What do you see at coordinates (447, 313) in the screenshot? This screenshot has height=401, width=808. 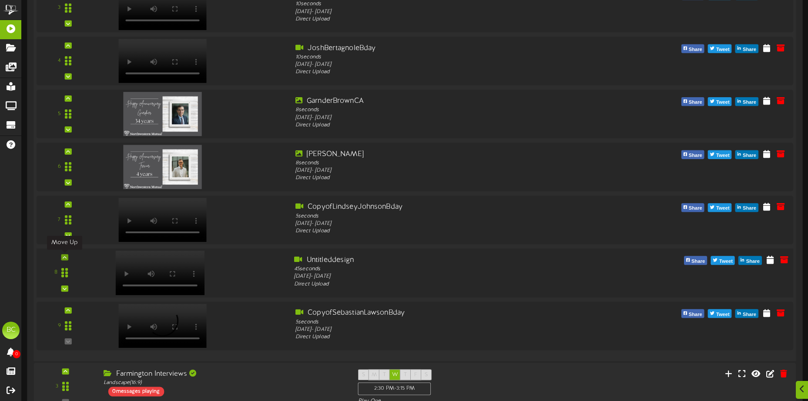 I see `div: CopyofSebastianLawsonBday` at bounding box center [447, 313].